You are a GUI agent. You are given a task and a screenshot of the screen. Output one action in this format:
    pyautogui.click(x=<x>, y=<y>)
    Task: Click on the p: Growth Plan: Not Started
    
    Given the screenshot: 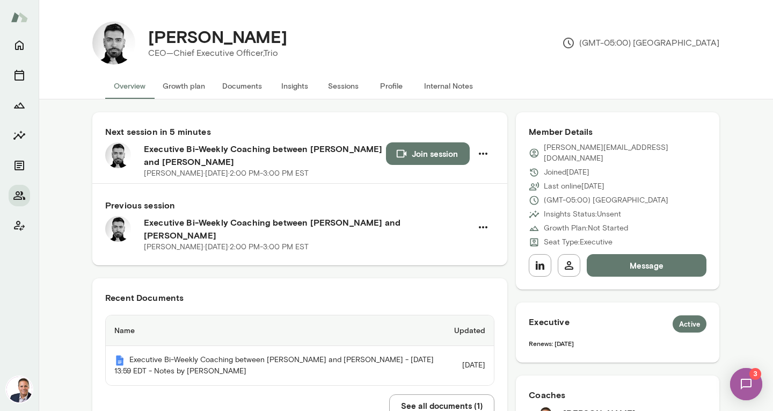 What is the action you would take?
    pyautogui.click(x=586, y=228)
    